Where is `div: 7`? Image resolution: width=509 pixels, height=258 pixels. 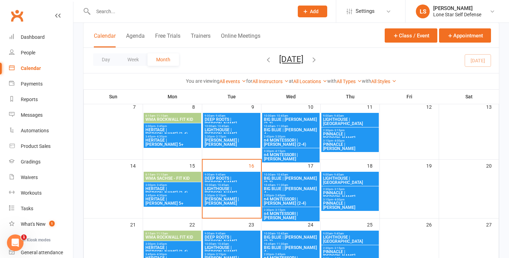
div: 7 is located at coordinates (138, 106).